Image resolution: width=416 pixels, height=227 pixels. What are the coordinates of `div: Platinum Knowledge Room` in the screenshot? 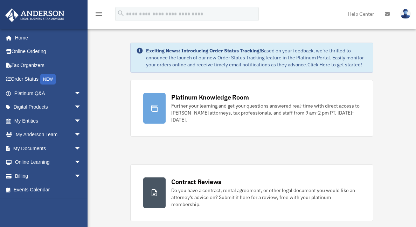 It's located at (210, 97).